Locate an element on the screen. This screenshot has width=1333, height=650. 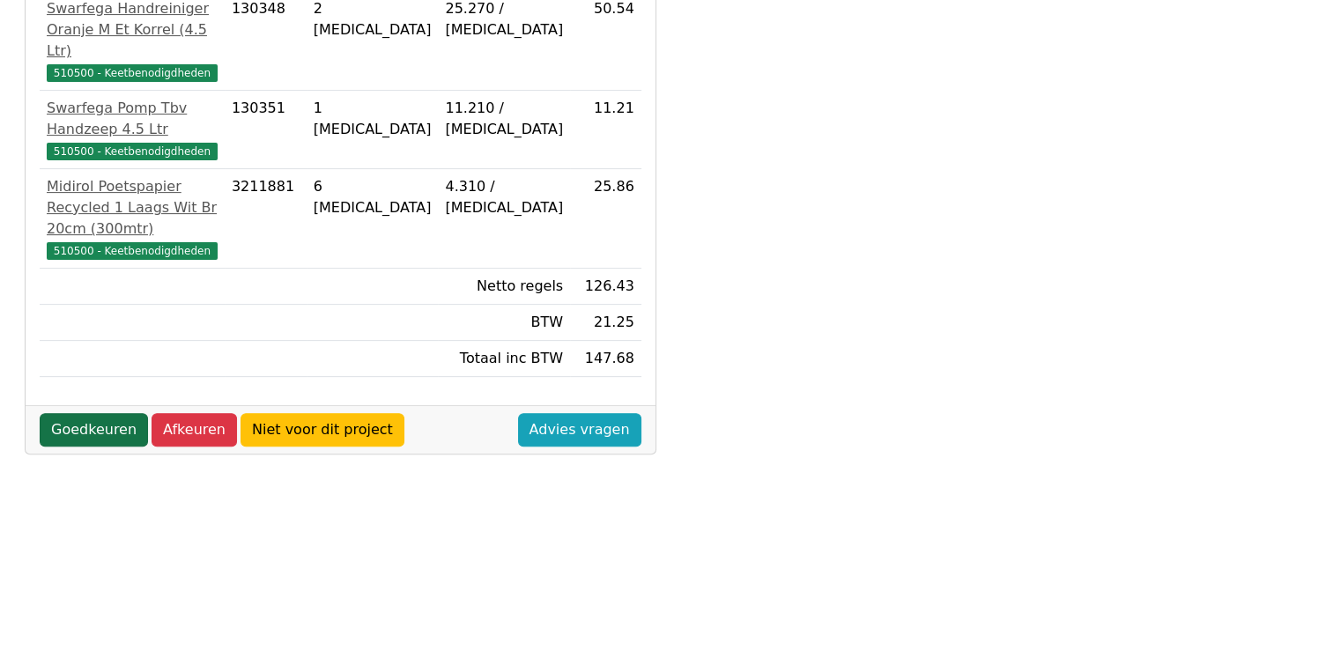
td: 11.21 is located at coordinates (605, 130).